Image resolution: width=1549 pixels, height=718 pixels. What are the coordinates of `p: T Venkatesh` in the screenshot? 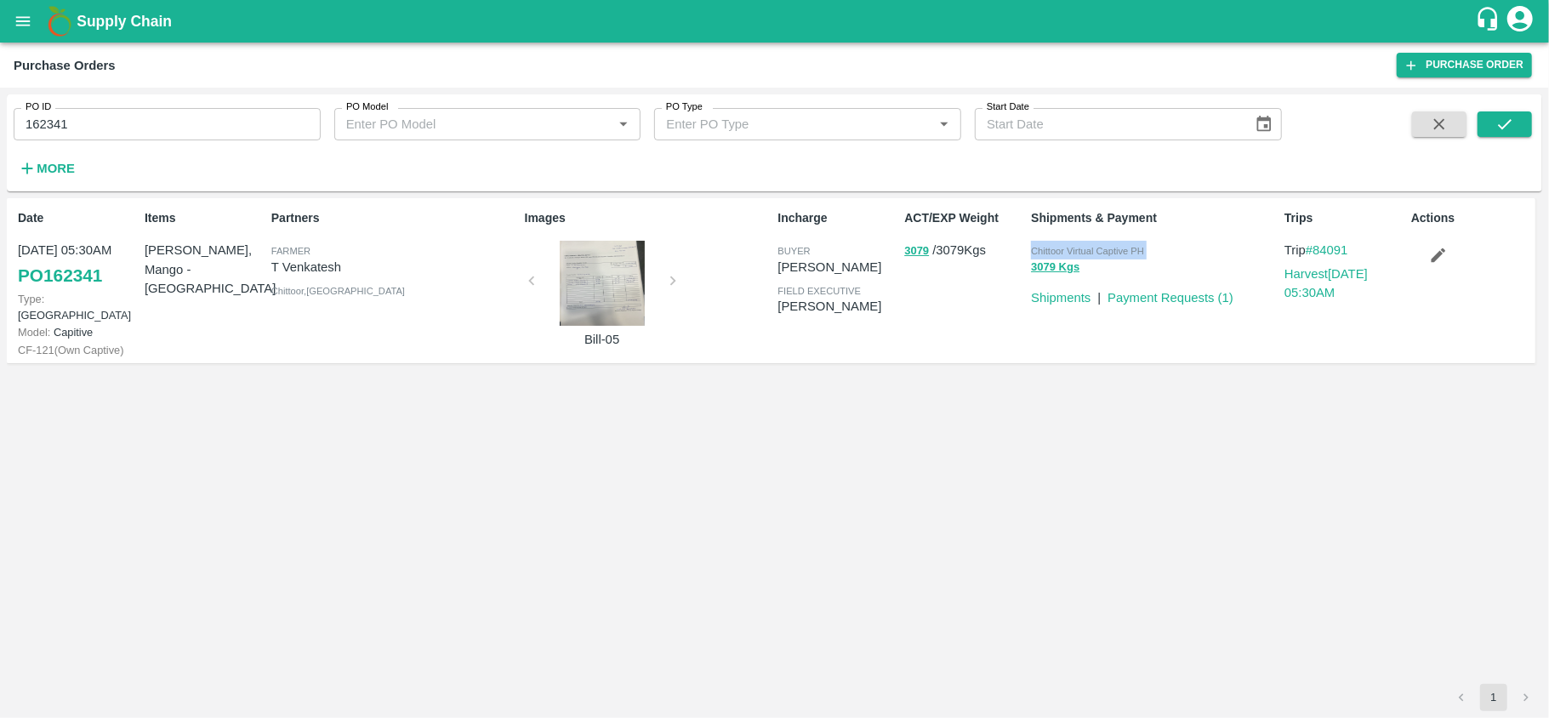 It's located at (395, 267).